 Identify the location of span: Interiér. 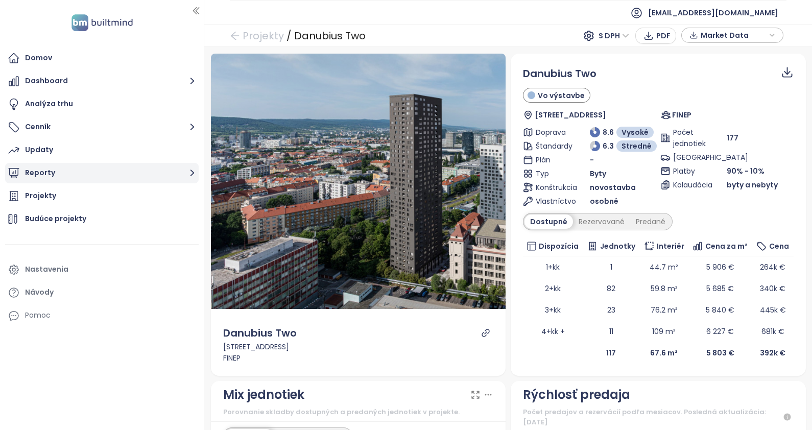
(671, 246).